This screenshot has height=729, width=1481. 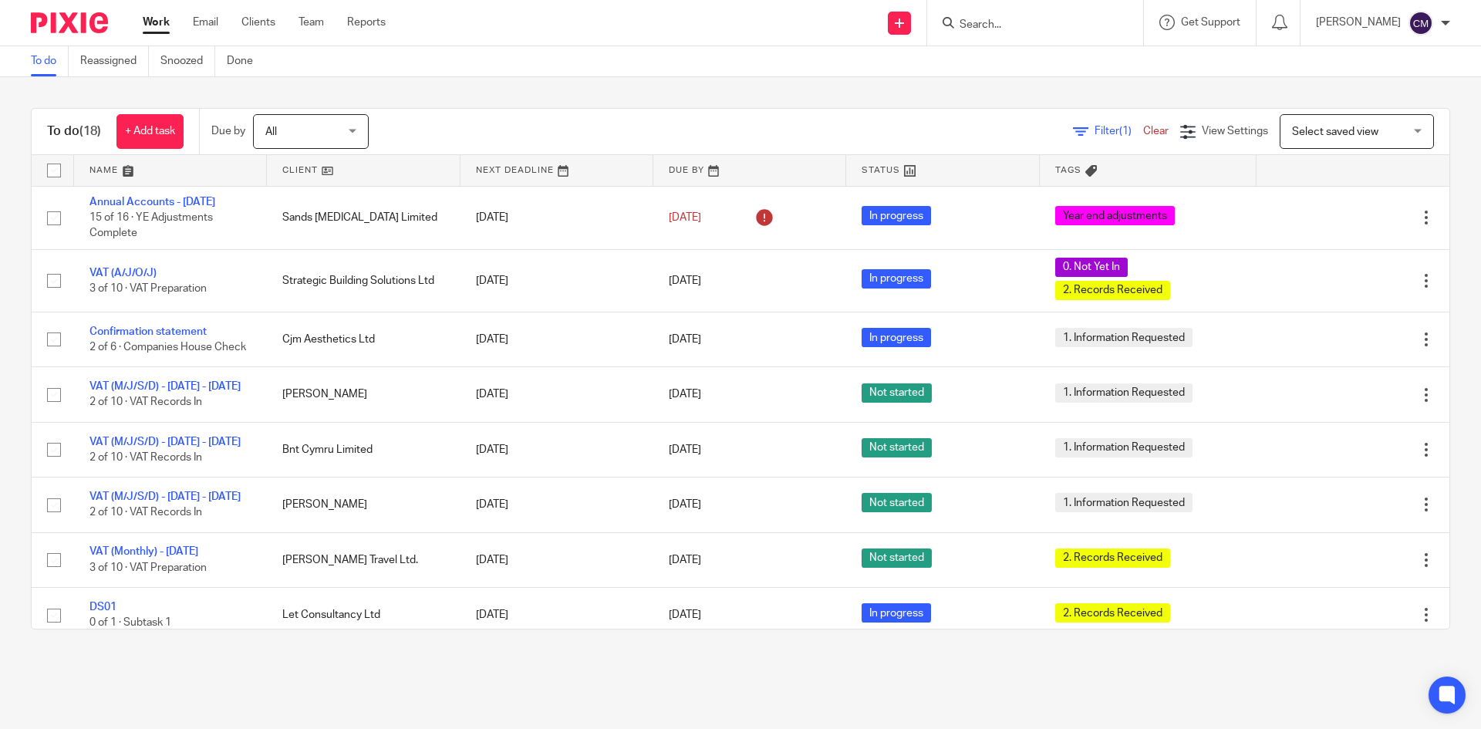 I want to click on h1: To do, so click(x=74, y=131).